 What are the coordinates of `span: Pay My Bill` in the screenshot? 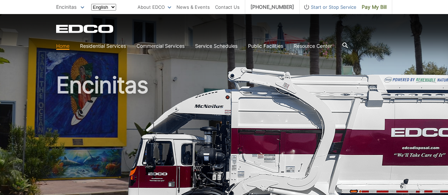 It's located at (374, 7).